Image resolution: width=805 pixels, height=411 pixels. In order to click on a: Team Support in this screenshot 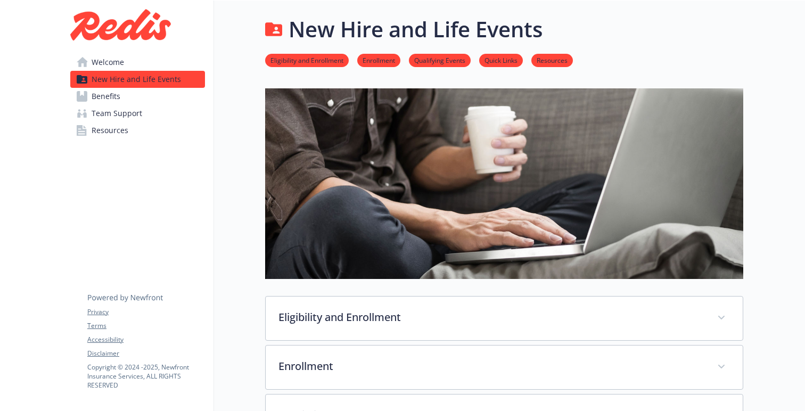, I will do `click(137, 113)`.